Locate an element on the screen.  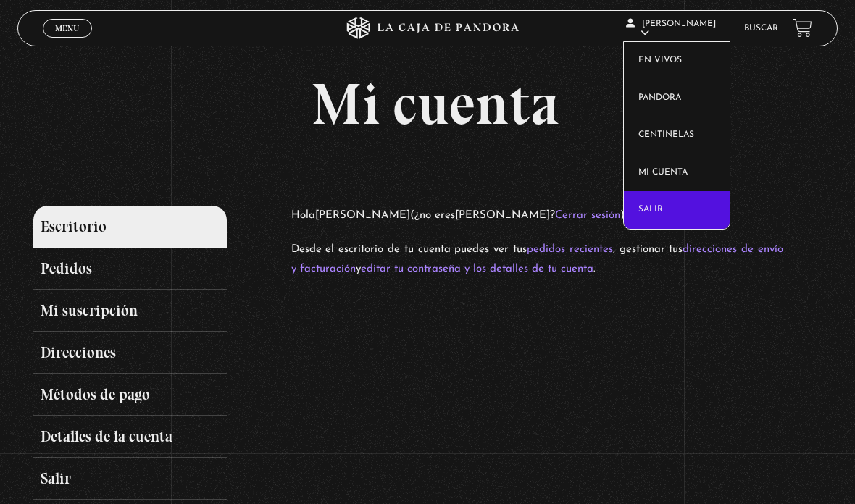
a: Centinelas is located at coordinates (677, 135).